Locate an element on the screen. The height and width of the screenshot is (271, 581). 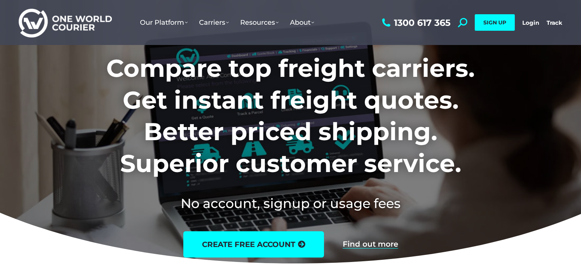
a: Track is located at coordinates (555, 22).